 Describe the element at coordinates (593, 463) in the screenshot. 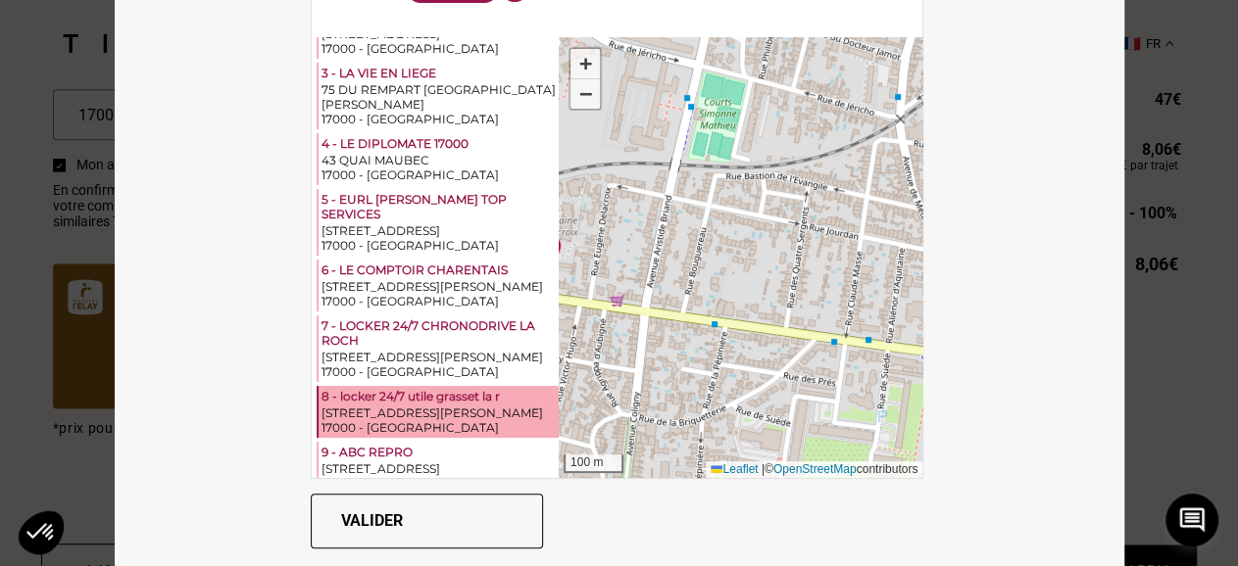

I see `div: 100 m` at that location.